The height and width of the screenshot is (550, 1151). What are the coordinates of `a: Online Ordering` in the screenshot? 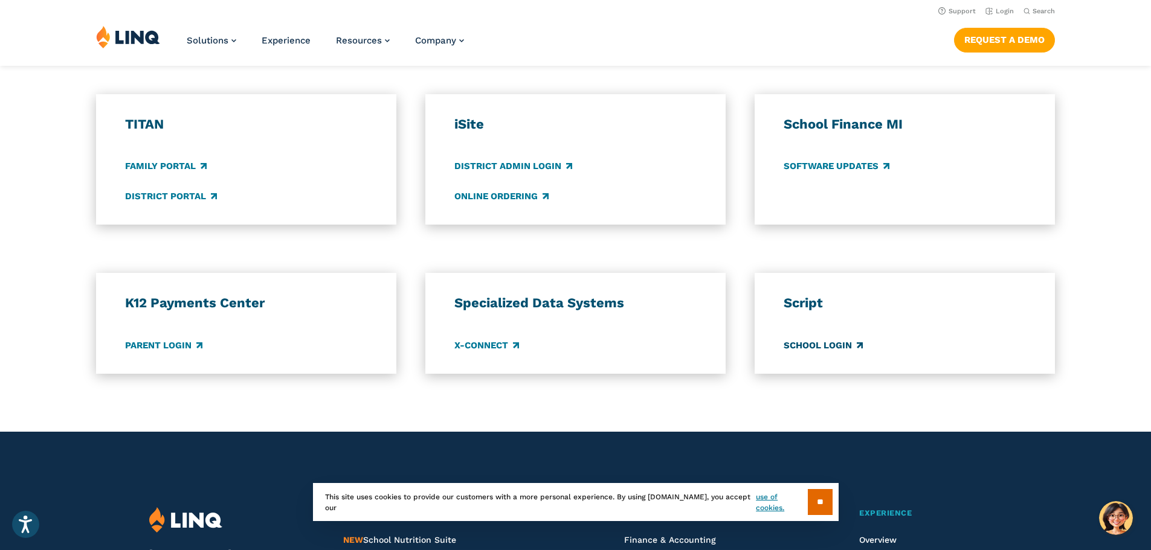 It's located at (501, 196).